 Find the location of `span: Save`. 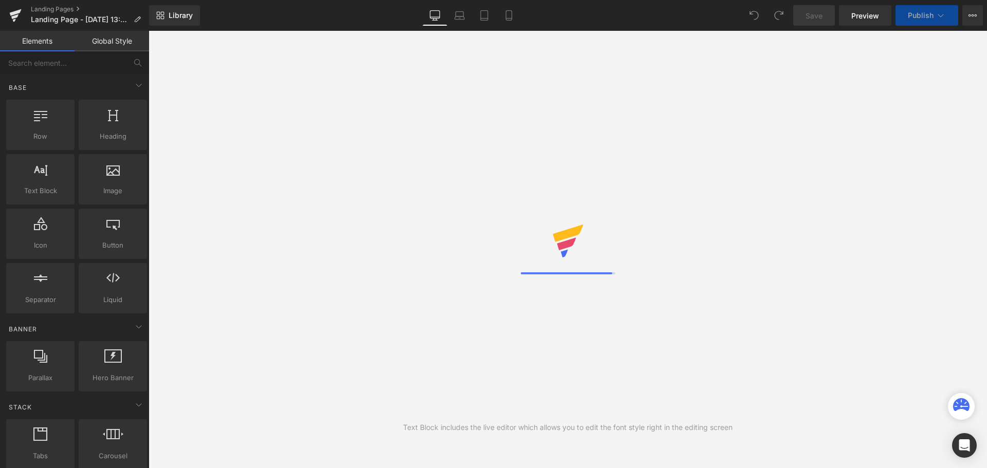

span: Save is located at coordinates (814, 15).